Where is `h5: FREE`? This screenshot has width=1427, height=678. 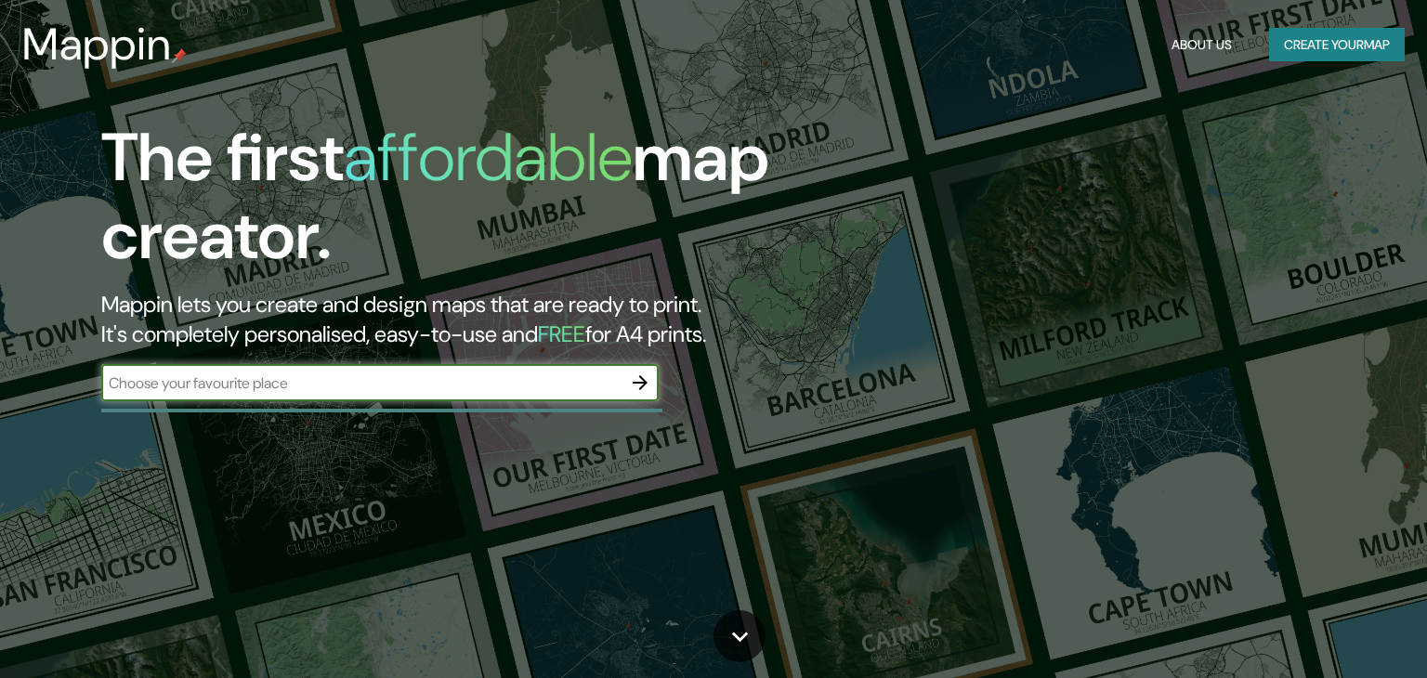
h5: FREE is located at coordinates (561, 334).